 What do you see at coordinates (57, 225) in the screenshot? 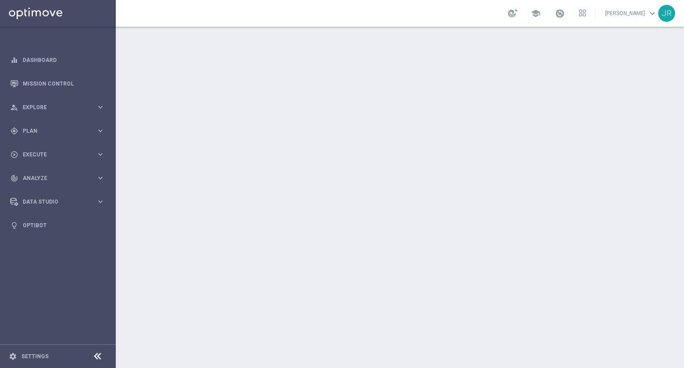
I see `div: Optibot` at bounding box center [57, 225].